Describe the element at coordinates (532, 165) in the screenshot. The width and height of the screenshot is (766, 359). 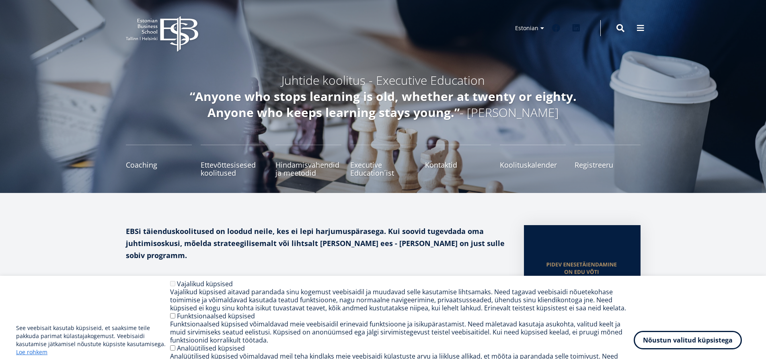
I see `span: Koolituskalender` at that location.